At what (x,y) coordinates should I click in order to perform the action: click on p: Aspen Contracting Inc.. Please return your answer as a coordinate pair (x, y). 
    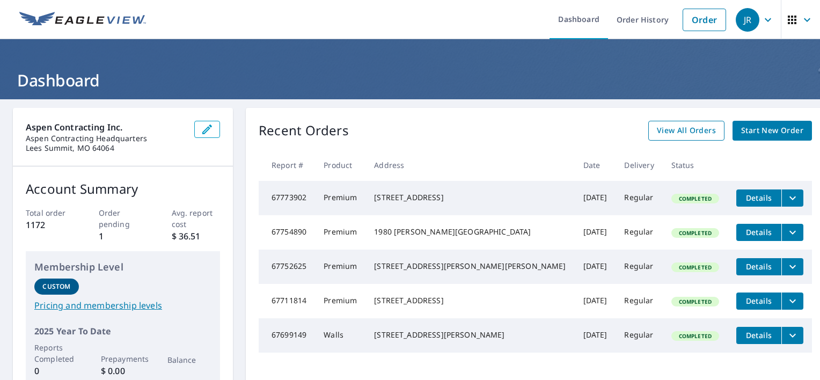
    Looking at the image, I should click on (106, 127).